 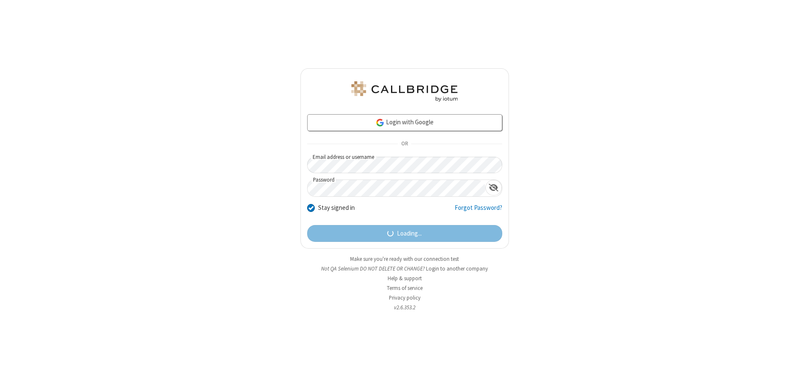 What do you see at coordinates (404, 144) in the screenshot?
I see `span: OR` at bounding box center [404, 144].